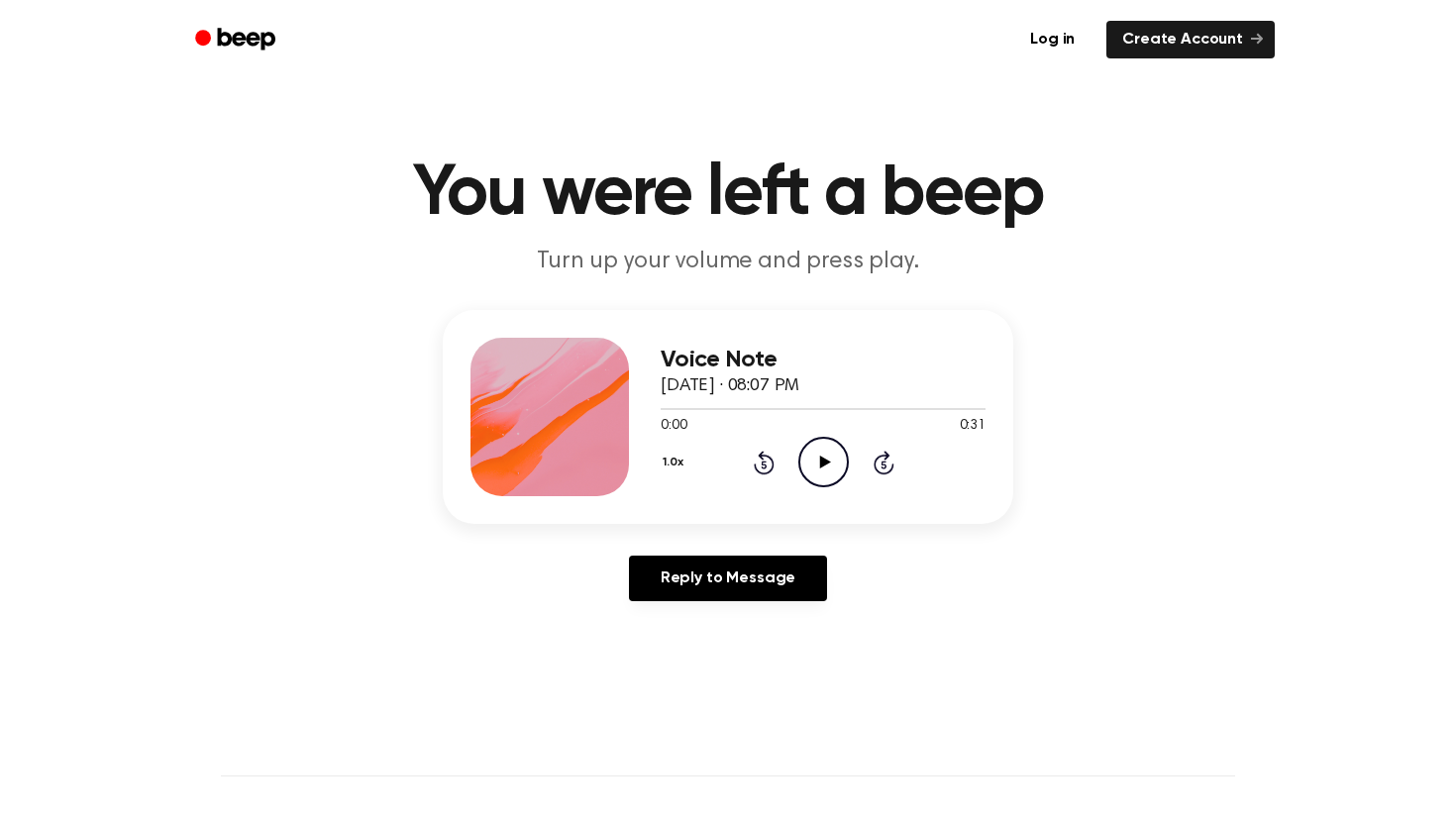 The height and width of the screenshot is (823, 1456). Describe the element at coordinates (728, 194) in the screenshot. I see `h1: You were left a beep` at that location.